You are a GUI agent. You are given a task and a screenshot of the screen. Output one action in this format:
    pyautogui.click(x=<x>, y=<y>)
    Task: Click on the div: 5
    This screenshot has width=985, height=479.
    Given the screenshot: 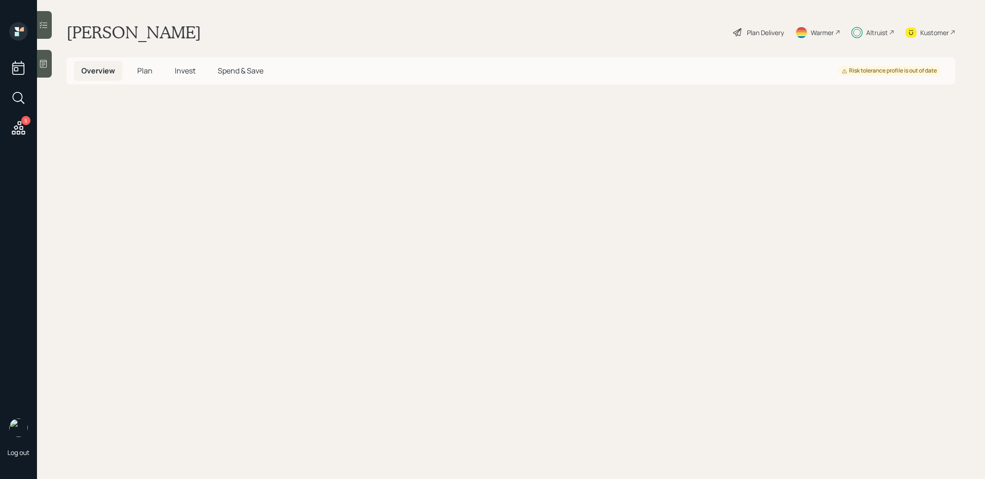 What is the action you would take?
    pyautogui.click(x=26, y=121)
    